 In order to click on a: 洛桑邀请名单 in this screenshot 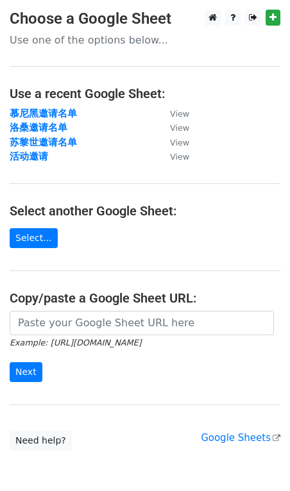, I will do `click(38, 128)`.